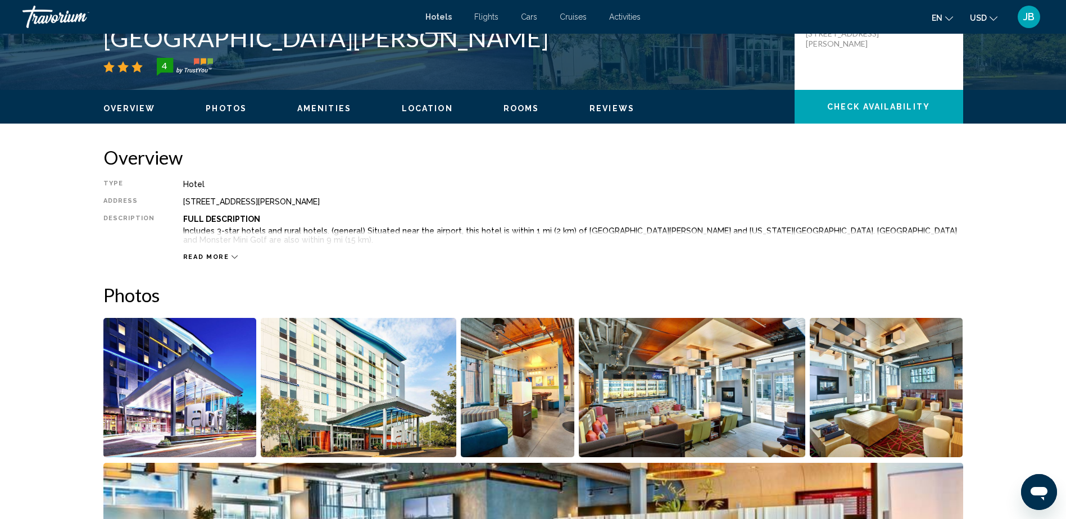 The height and width of the screenshot is (519, 1066). What do you see at coordinates (1029, 17) in the screenshot?
I see `span: JB` at bounding box center [1029, 17].